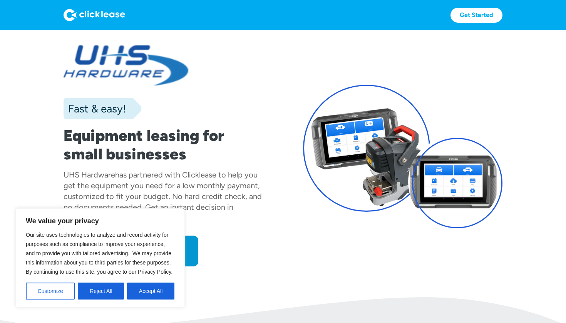 This screenshot has height=323, width=566. I want to click on div: Fast & easy!, so click(95, 108).